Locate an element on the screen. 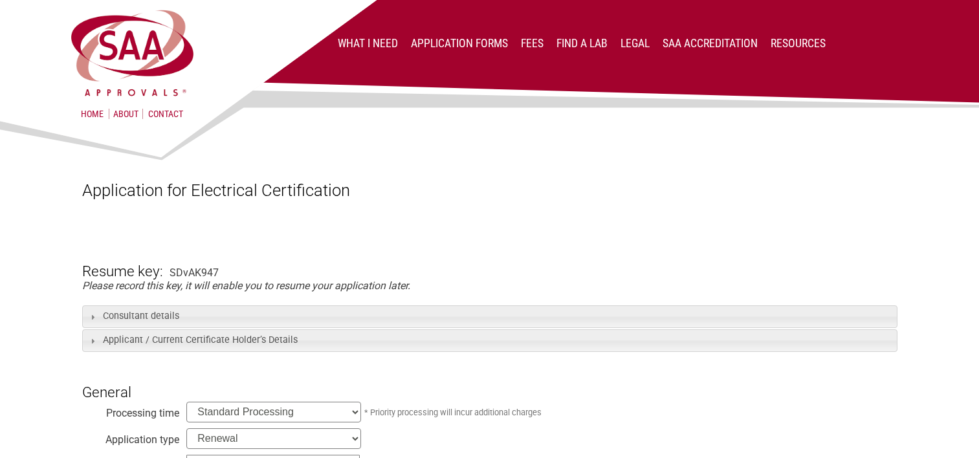 The width and height of the screenshot is (979, 458). a: SAA Accreditation is located at coordinates (710, 43).